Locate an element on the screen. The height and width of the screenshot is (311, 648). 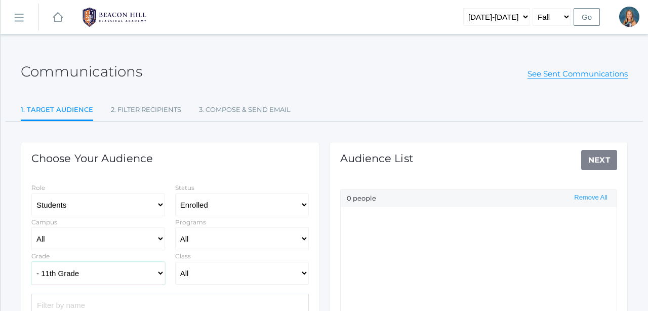
label: Campus is located at coordinates (44, 222).